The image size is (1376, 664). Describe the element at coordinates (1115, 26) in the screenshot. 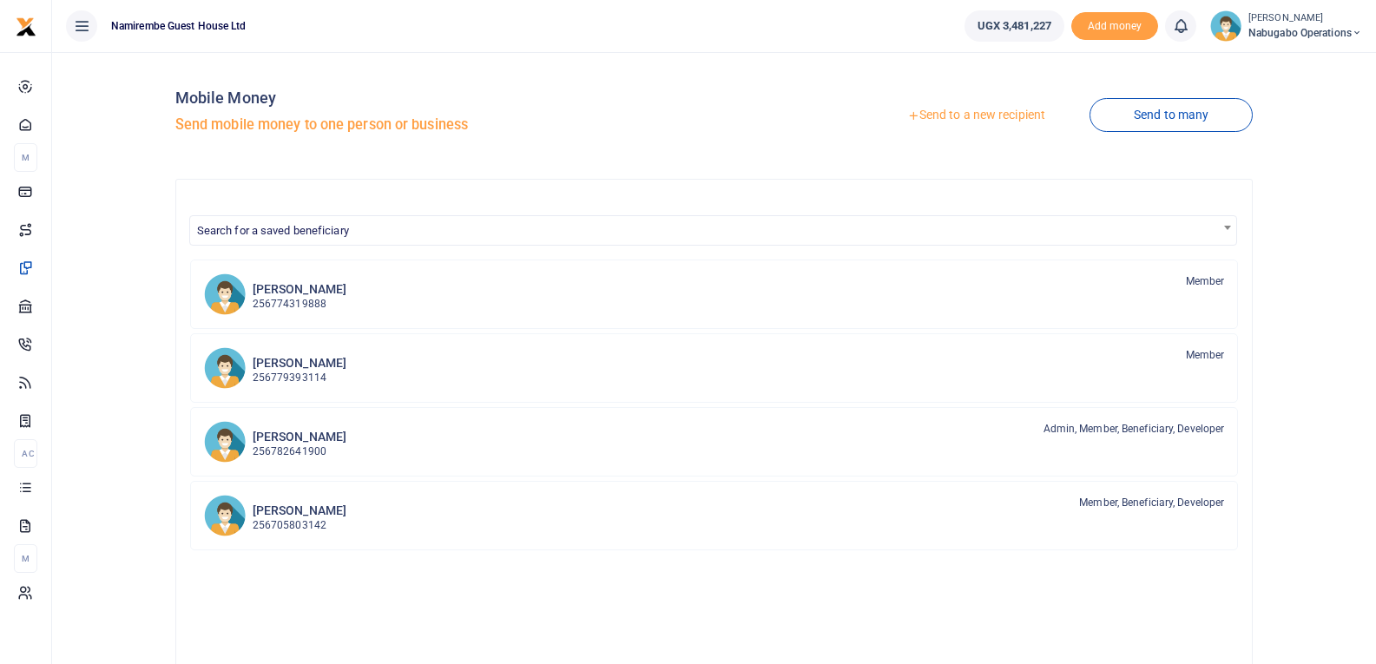

I see `li: Toup your wallet` at that location.